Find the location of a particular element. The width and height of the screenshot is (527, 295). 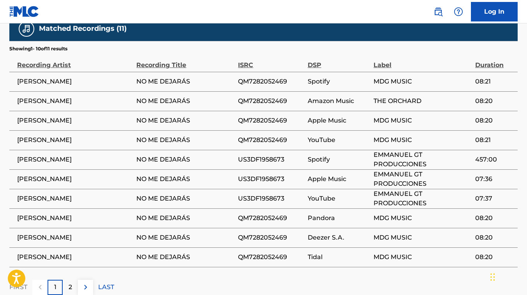

a: Public Search is located at coordinates (438, 12).